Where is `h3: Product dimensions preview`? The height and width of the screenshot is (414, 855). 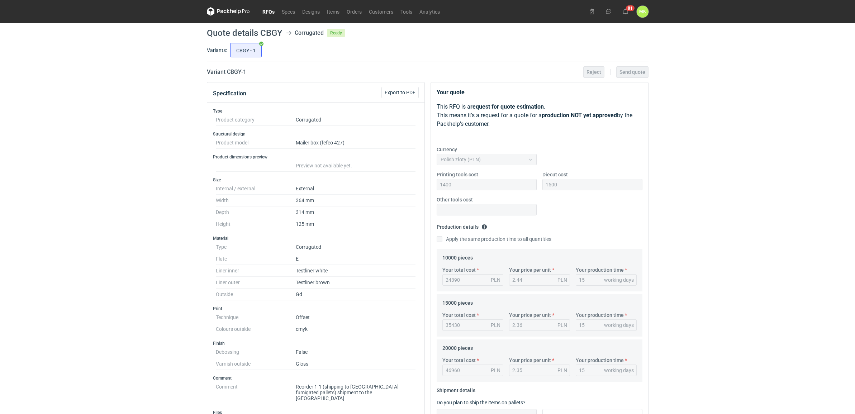
h3: Product dimensions preview is located at coordinates (316, 157).